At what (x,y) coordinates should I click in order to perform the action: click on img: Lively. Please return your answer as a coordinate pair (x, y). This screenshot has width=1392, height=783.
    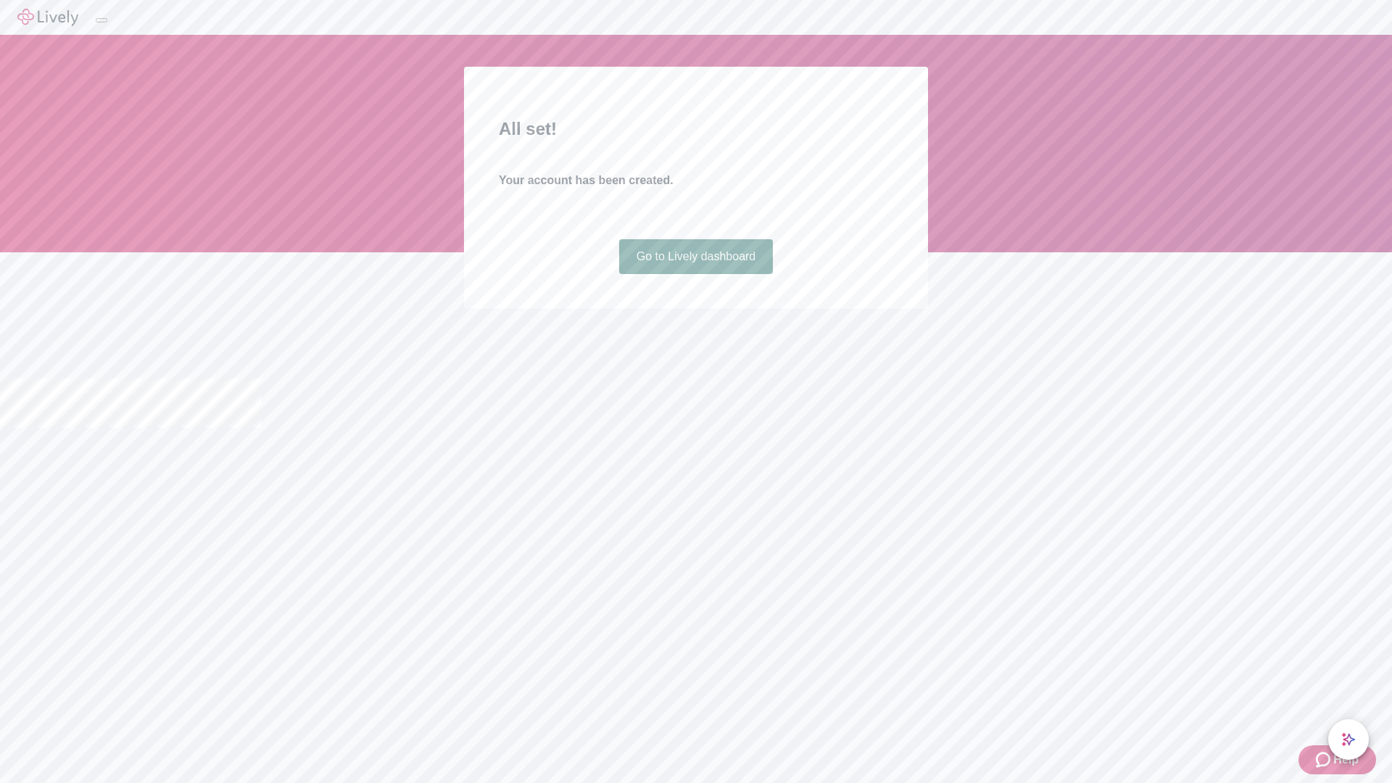
    Looking at the image, I should click on (48, 17).